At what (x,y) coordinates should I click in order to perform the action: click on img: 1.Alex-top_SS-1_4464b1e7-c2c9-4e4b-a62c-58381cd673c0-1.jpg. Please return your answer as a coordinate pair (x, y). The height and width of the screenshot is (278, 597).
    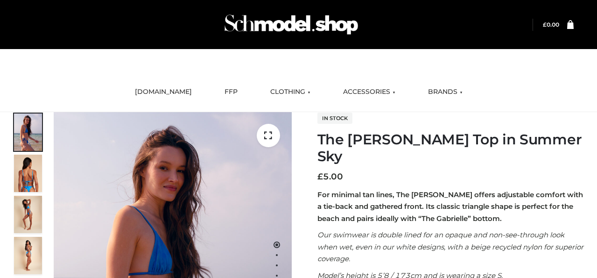
    Looking at the image, I should click on (28, 132).